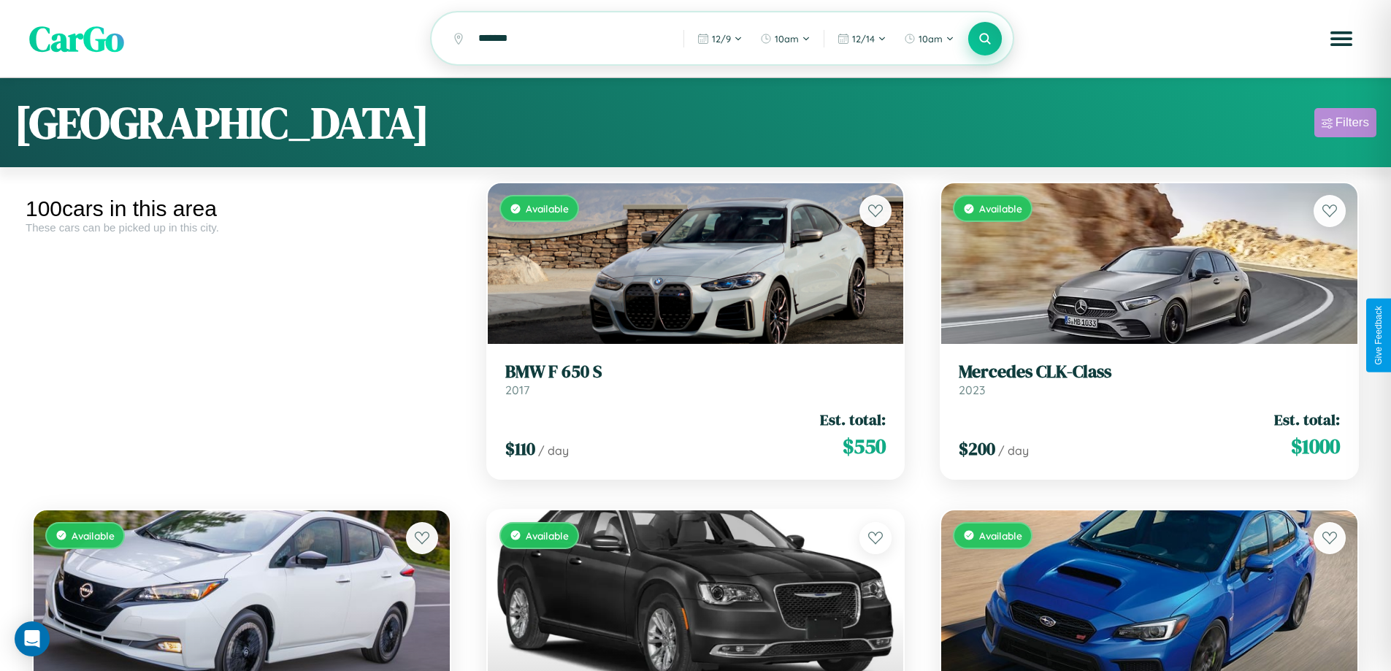  I want to click on h3: Mercedes CLK-Class, so click(1149, 372).